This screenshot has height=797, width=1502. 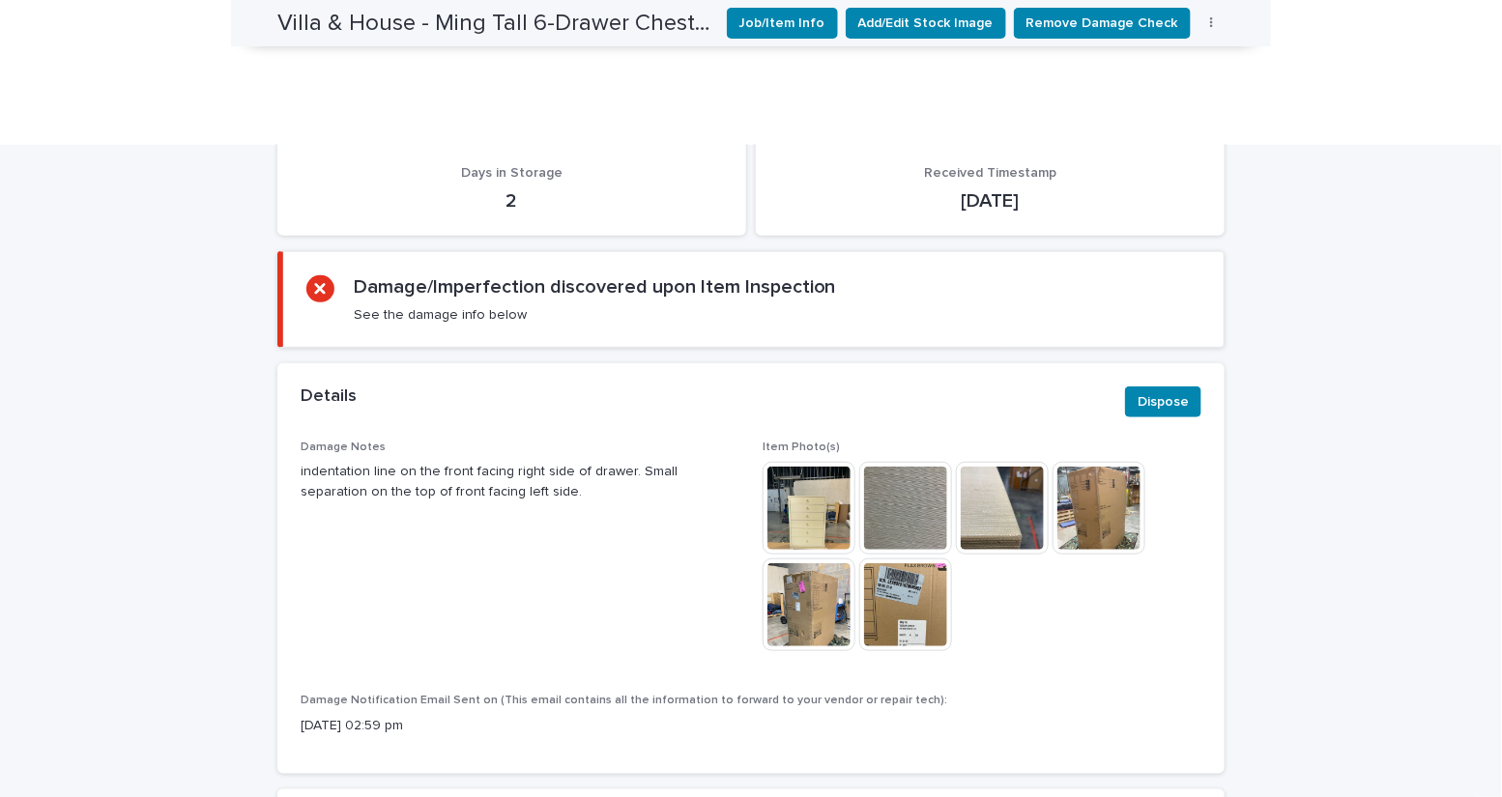 What do you see at coordinates (623, 701) in the screenshot?
I see `span: Damage Notification Email Sent on (This email contains all the information to forward to your ven...` at bounding box center [623, 701].